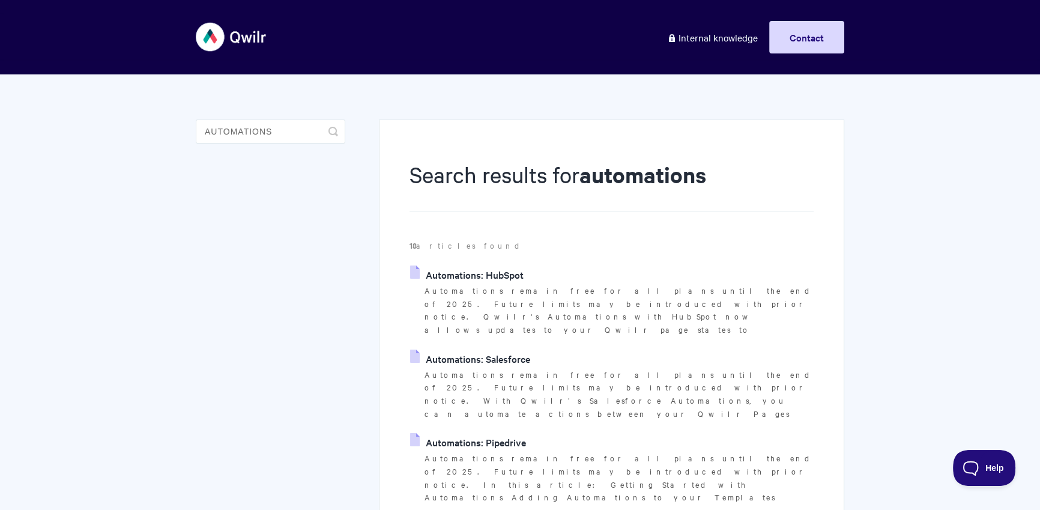  What do you see at coordinates (270, 132) in the screenshot?
I see `input: Search` at bounding box center [270, 132].